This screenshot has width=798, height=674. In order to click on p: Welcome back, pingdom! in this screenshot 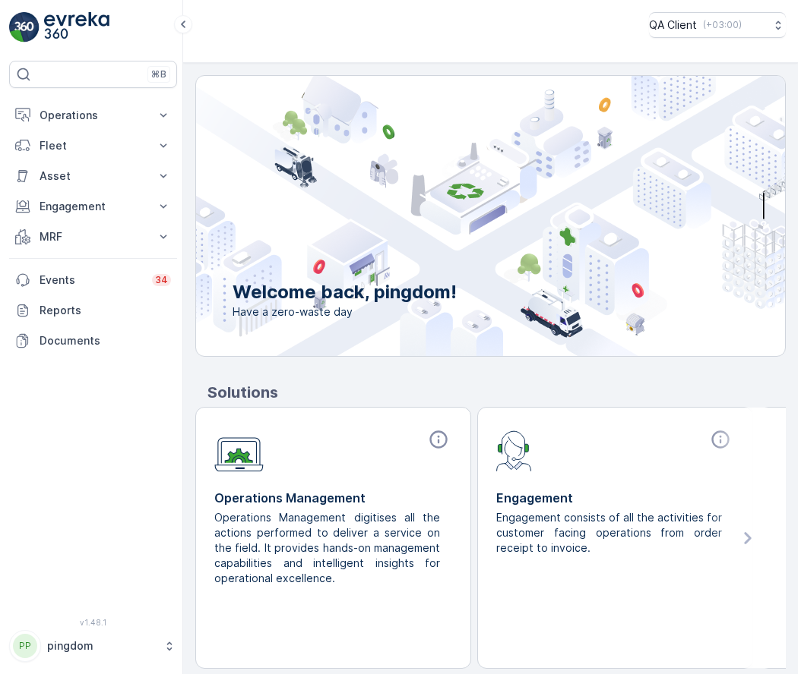, I will do `click(344, 292)`.